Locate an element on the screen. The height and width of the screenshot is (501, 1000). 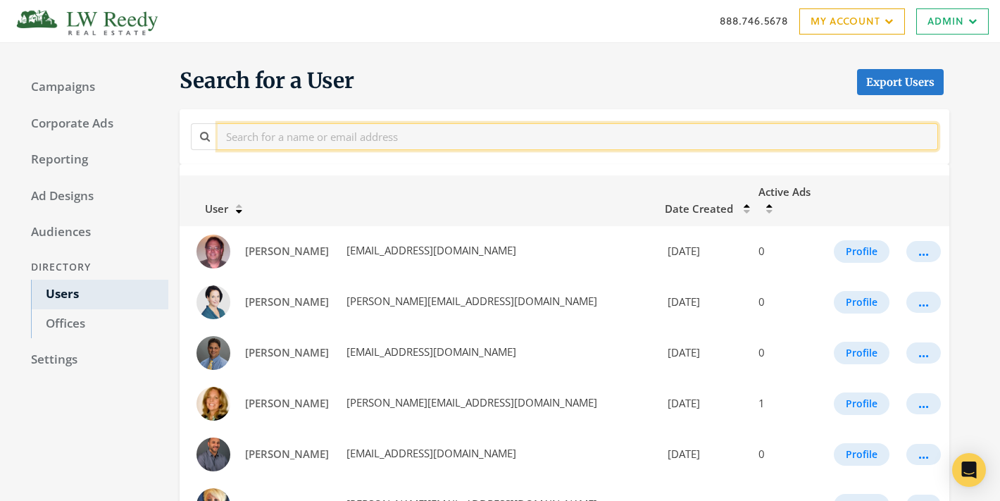
span: 888.746.5678 is located at coordinates (754, 20).